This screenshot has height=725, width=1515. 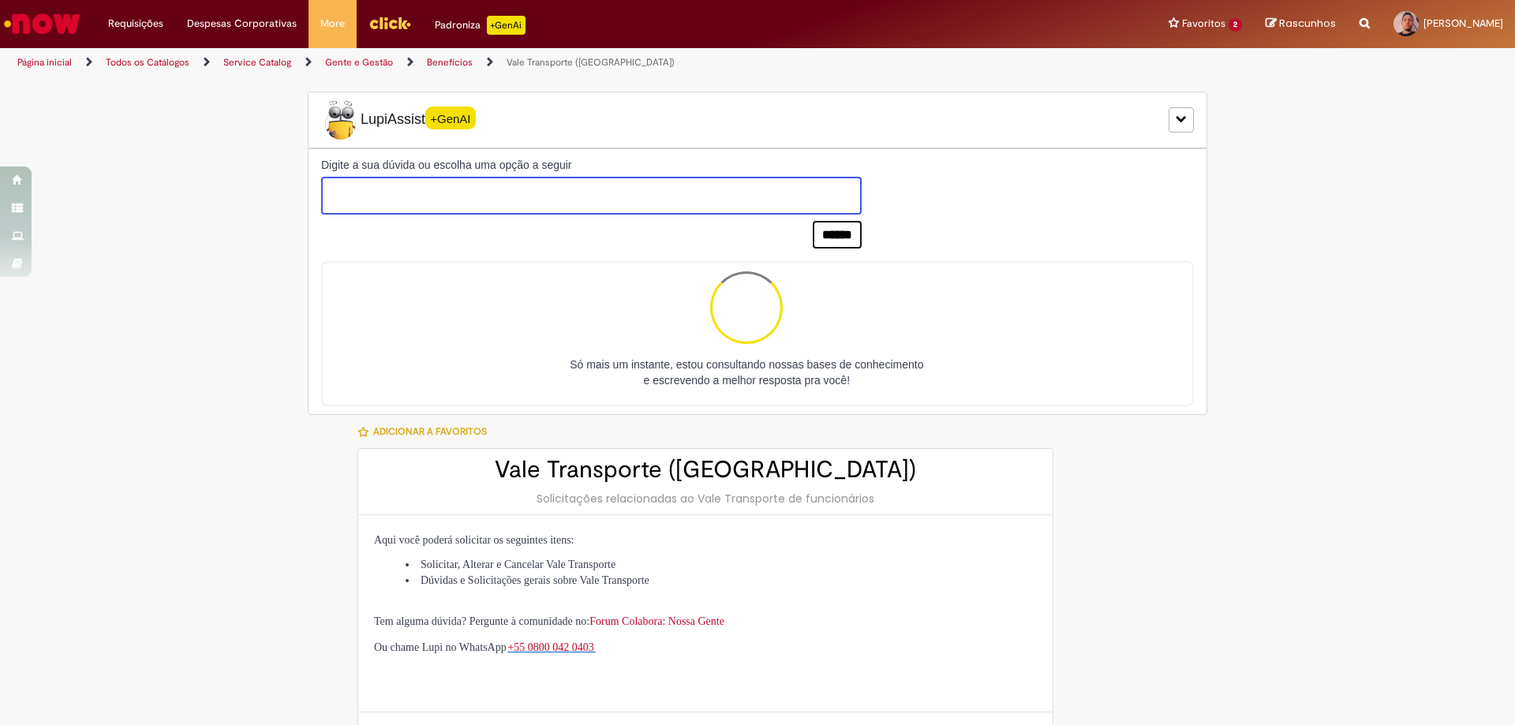 I want to click on span: Ou chame Lupi no WhatsApp, so click(x=440, y=647).